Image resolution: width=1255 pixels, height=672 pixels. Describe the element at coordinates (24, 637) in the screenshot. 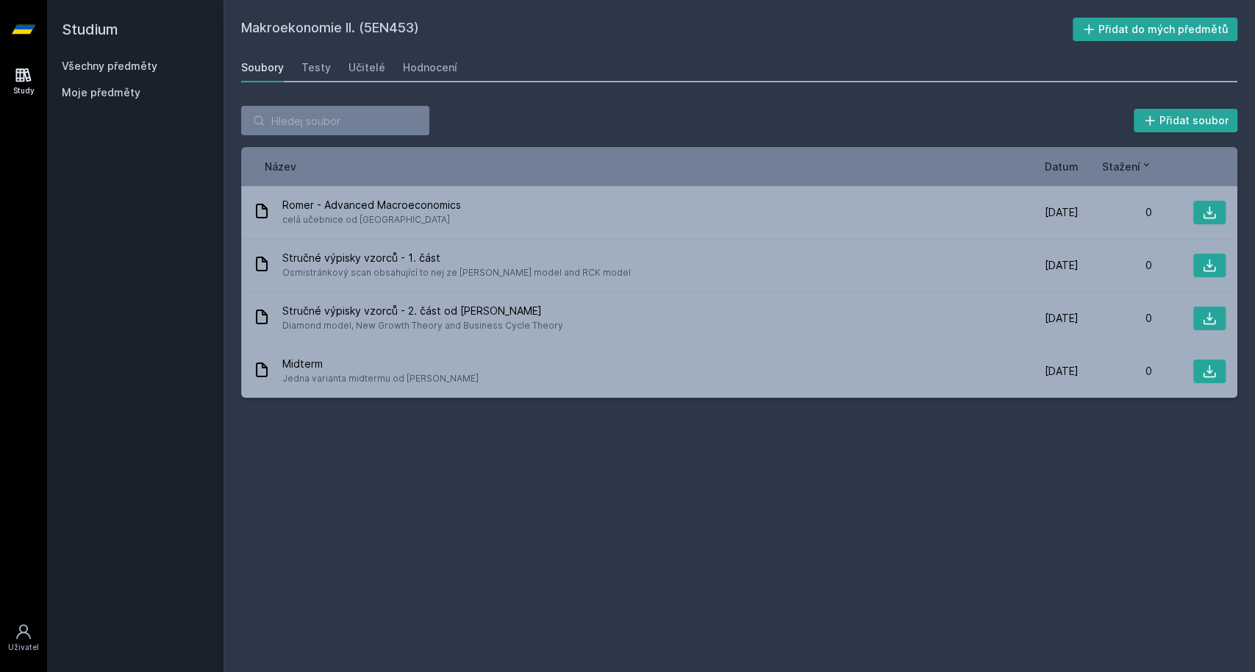

I see `a: Uživatel` at that location.